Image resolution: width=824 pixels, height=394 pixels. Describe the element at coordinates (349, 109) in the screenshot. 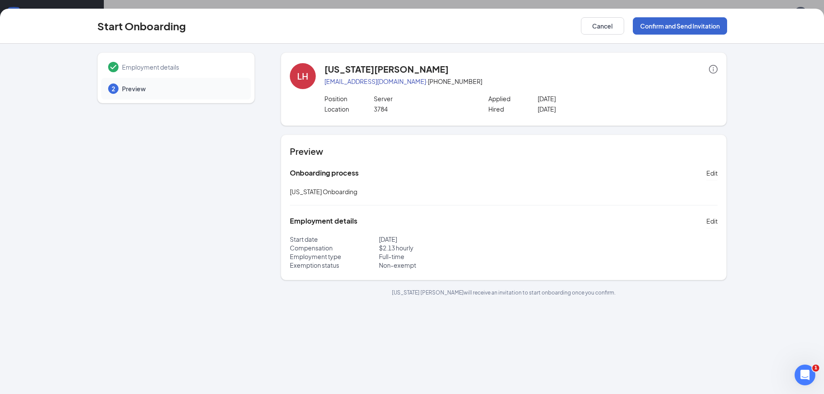

I see `p: Location` at that location.